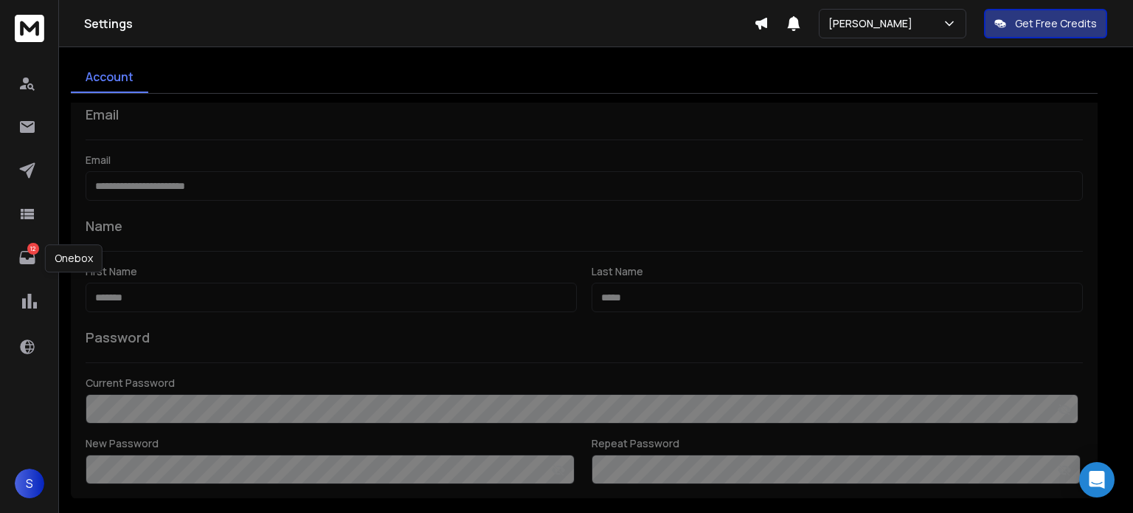 This screenshot has width=1133, height=513. I want to click on a: Account, so click(109, 77).